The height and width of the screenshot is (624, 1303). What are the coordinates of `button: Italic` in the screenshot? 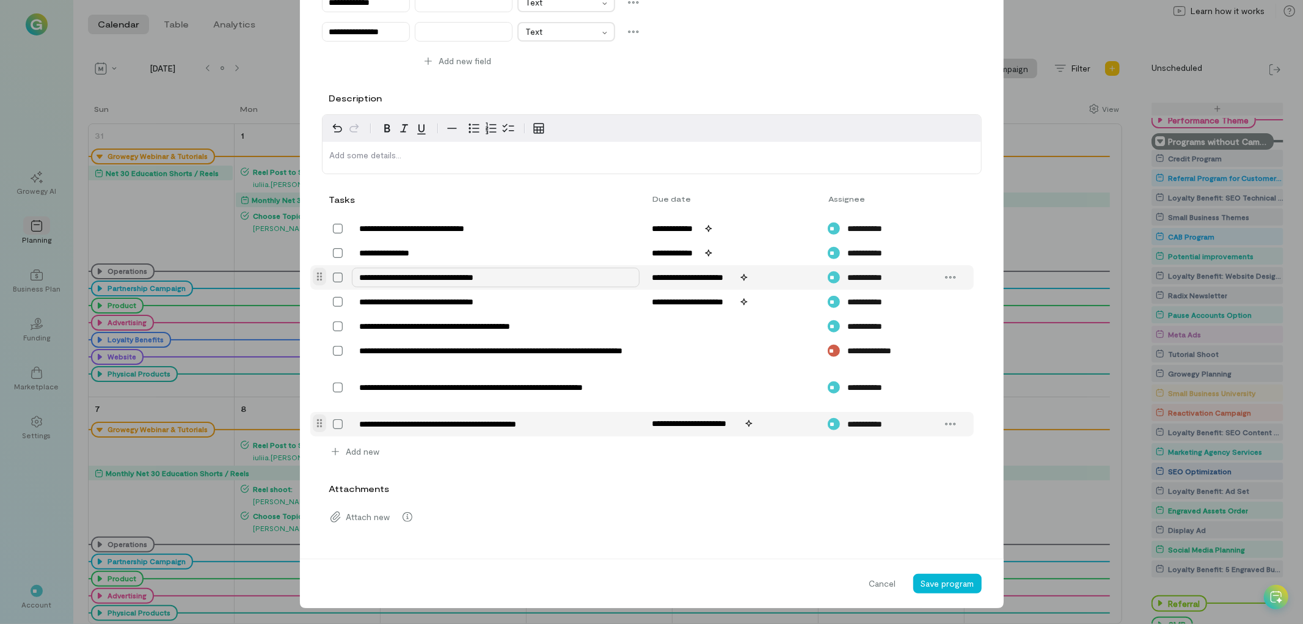 It's located at (404, 128).